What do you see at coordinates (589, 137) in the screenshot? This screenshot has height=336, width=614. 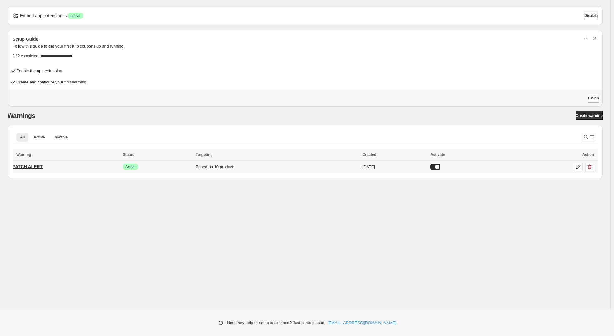 I see `button: Search and filter results` at bounding box center [589, 137].